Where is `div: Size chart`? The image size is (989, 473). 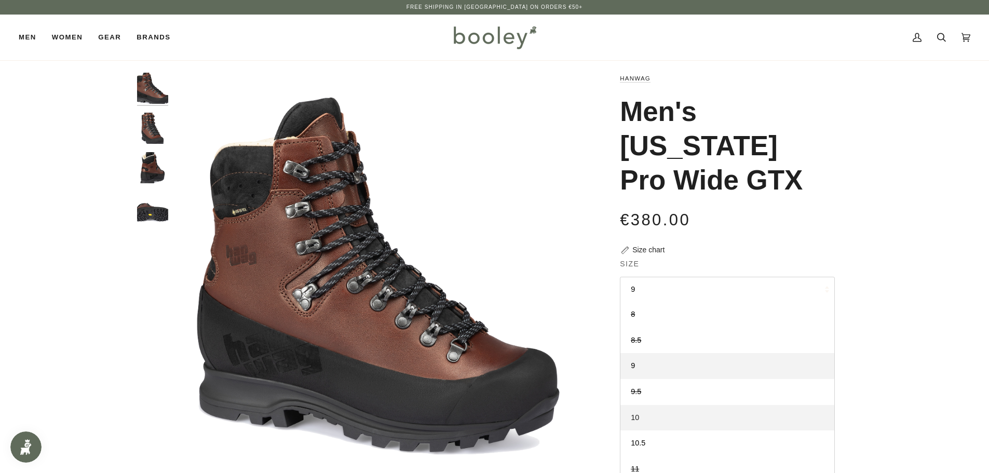 div: Size chart is located at coordinates (649, 250).